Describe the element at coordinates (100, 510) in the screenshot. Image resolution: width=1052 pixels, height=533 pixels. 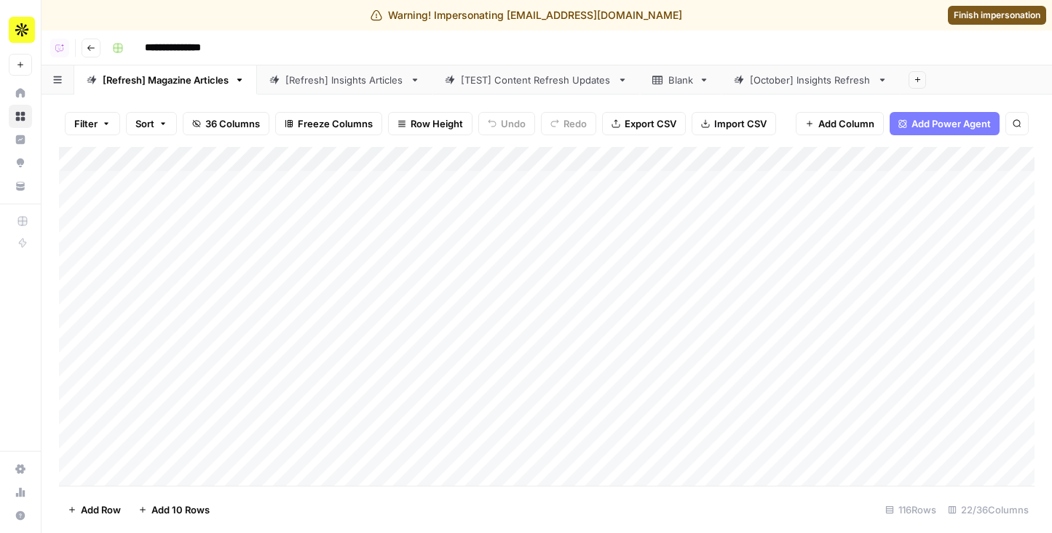
I see `span: Add Row` at that location.